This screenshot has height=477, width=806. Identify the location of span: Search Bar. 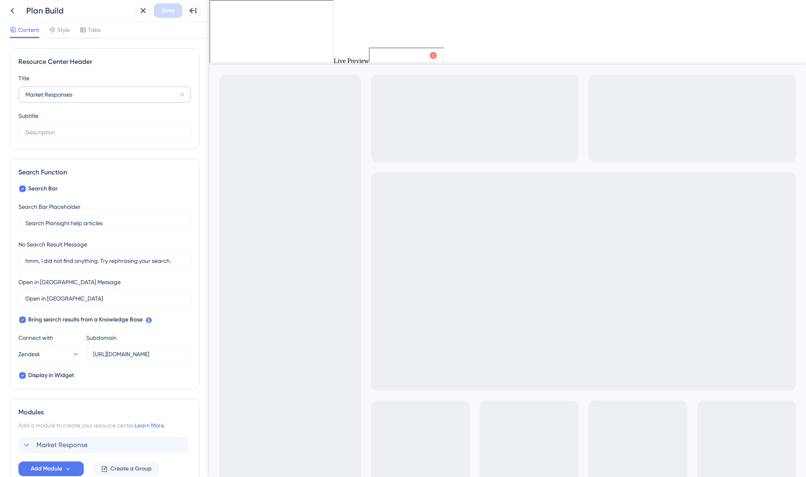
(43, 189).